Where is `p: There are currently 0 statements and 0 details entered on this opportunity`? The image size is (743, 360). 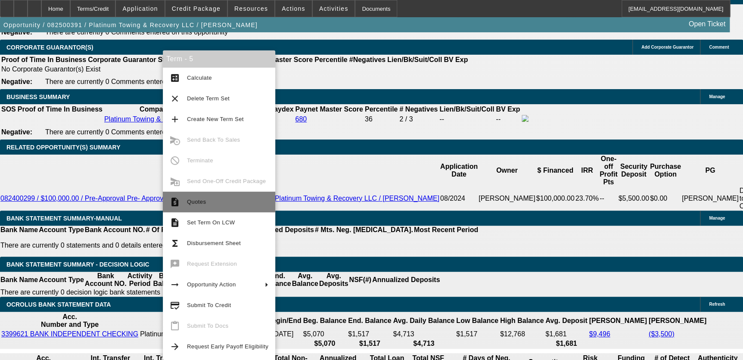 p: There are currently 0 statements and 0 details entered on this opportunity is located at coordinates (239, 245).